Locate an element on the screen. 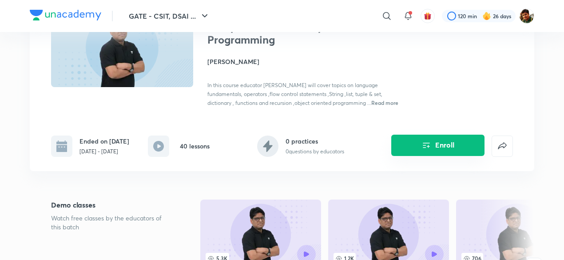 The image size is (564, 260). p: Watch free classes by the educators of this batch is located at coordinates (111, 223).